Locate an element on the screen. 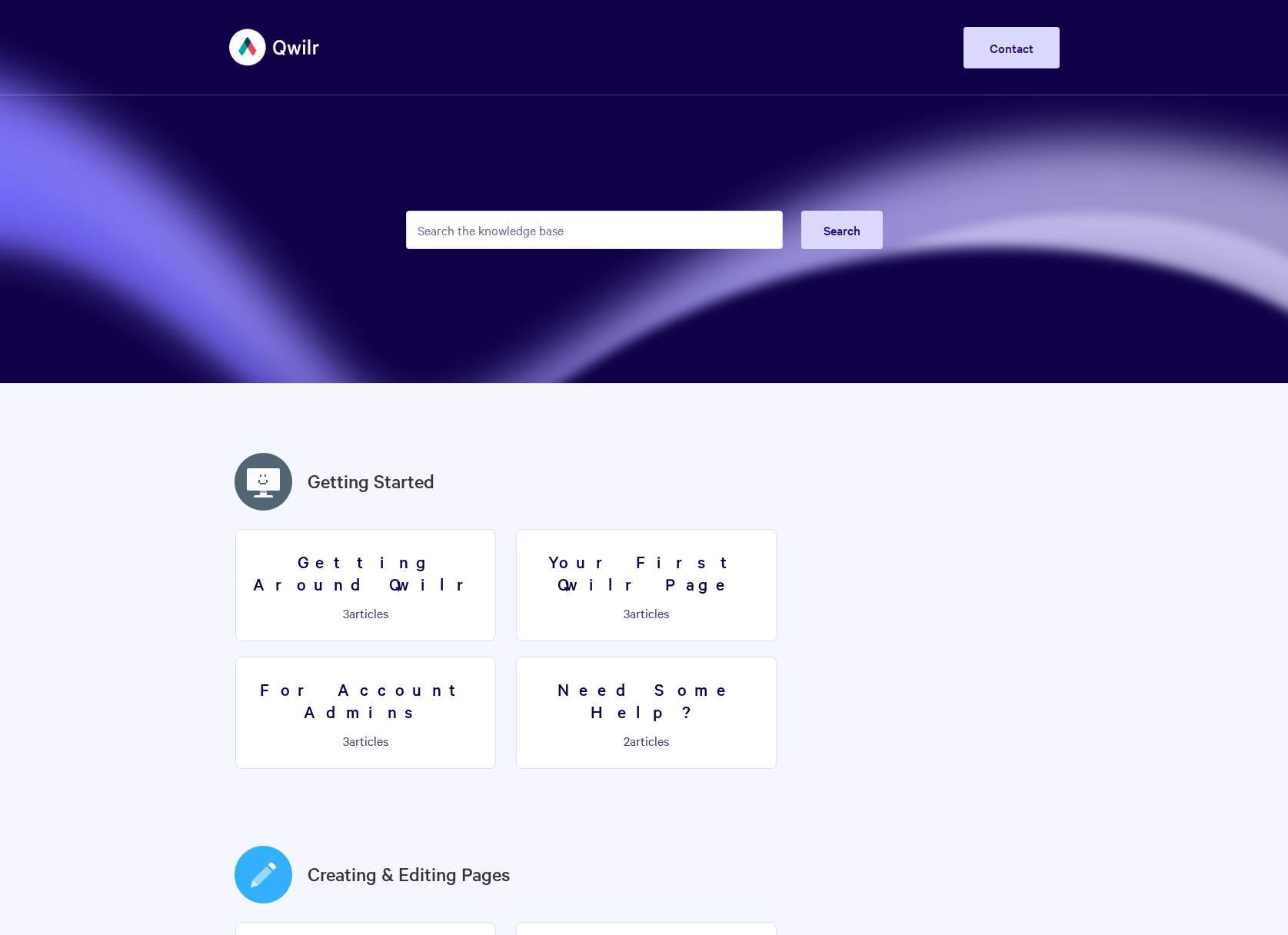  h3: For Account Admins is located at coordinates (365, 700).